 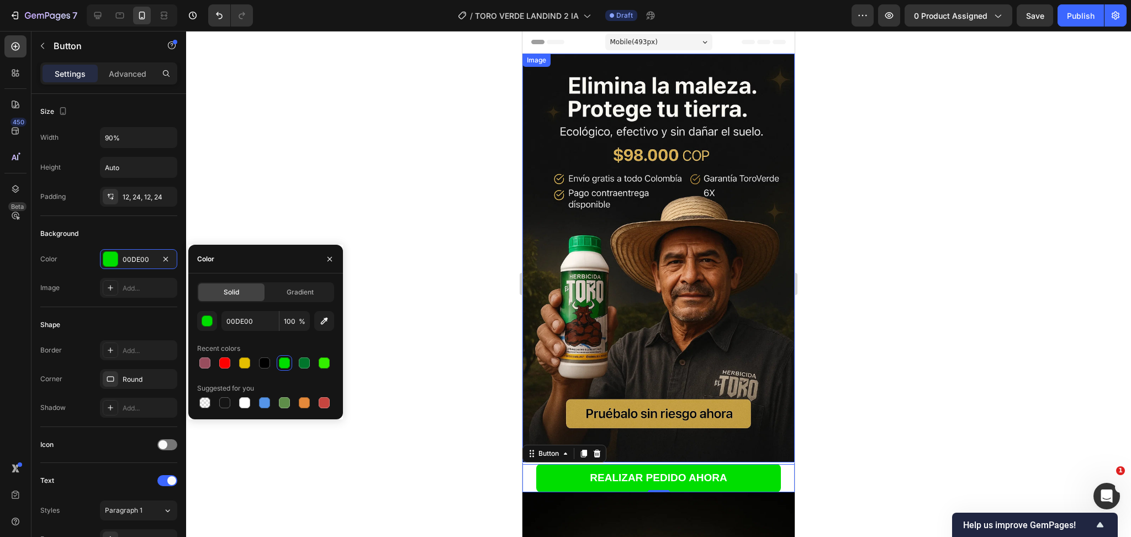 I want to click on div: Button, so click(x=26, y=423).